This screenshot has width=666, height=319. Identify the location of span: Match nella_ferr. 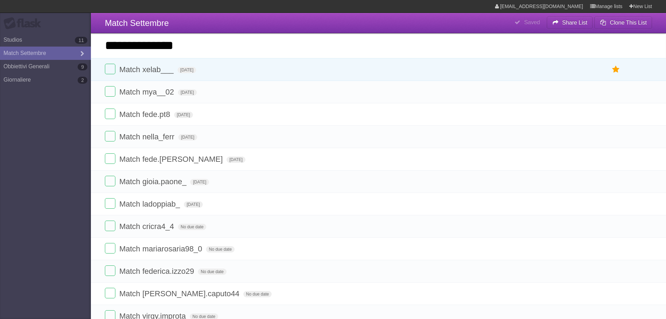
(148, 136).